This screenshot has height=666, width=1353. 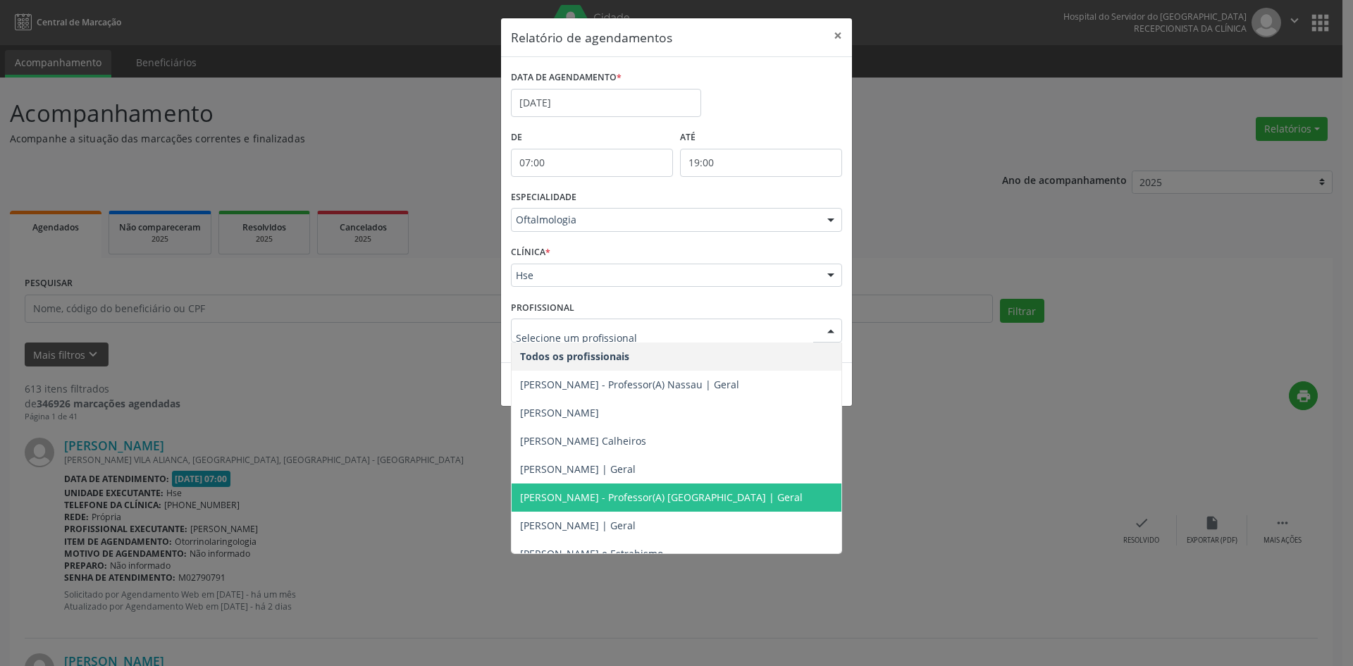 What do you see at coordinates (531, 252) in the screenshot?
I see `label: CLÍNICA` at bounding box center [531, 252].